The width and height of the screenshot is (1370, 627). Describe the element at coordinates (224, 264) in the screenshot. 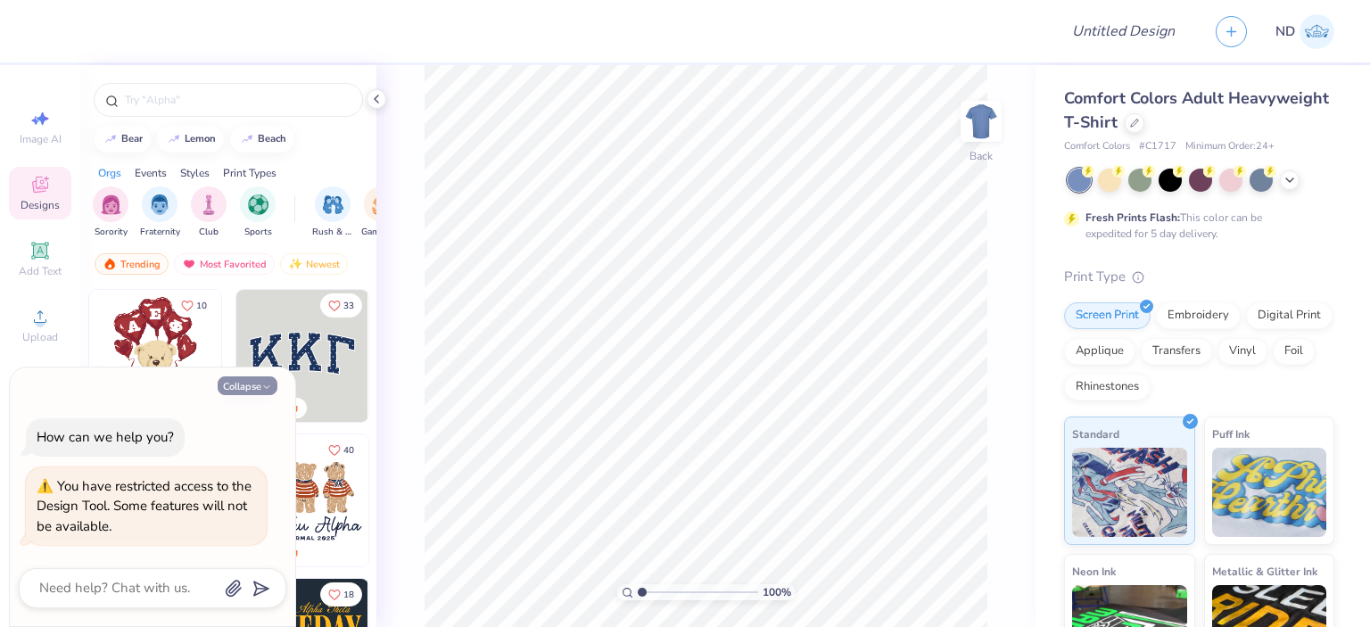

I see `div: Most Favorited` at that location.